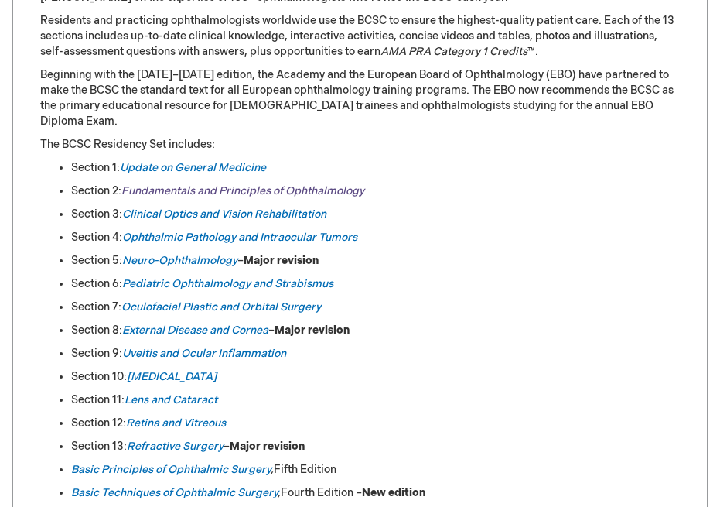  What do you see at coordinates (175, 446) in the screenshot?
I see `a: Refractive Surgery` at bounding box center [175, 446].